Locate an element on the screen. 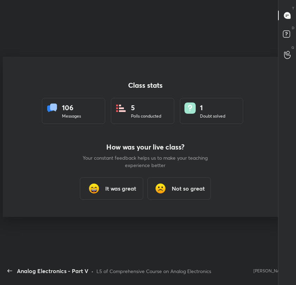 This screenshot has height=285, width=296. div: Analog Electronics - Part V is located at coordinates (52, 271).